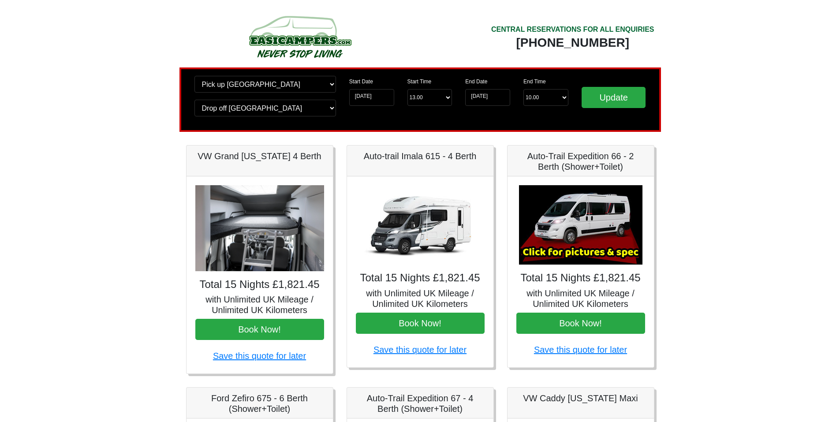 Image resolution: width=840 pixels, height=422 pixels. I want to click on img: VW Grand California 4 Berth, so click(260, 228).